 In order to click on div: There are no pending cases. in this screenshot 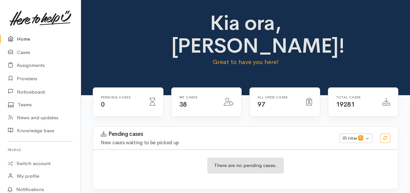, I will do `click(245, 165)`.